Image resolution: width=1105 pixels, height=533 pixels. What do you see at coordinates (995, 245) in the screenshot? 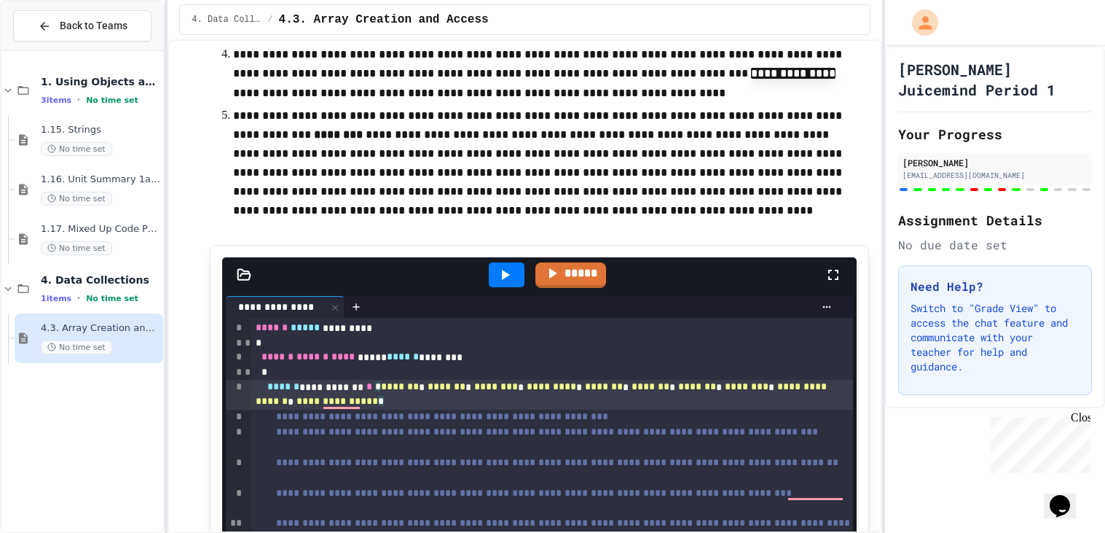
I see `div: No due date set` at bounding box center [995, 245].